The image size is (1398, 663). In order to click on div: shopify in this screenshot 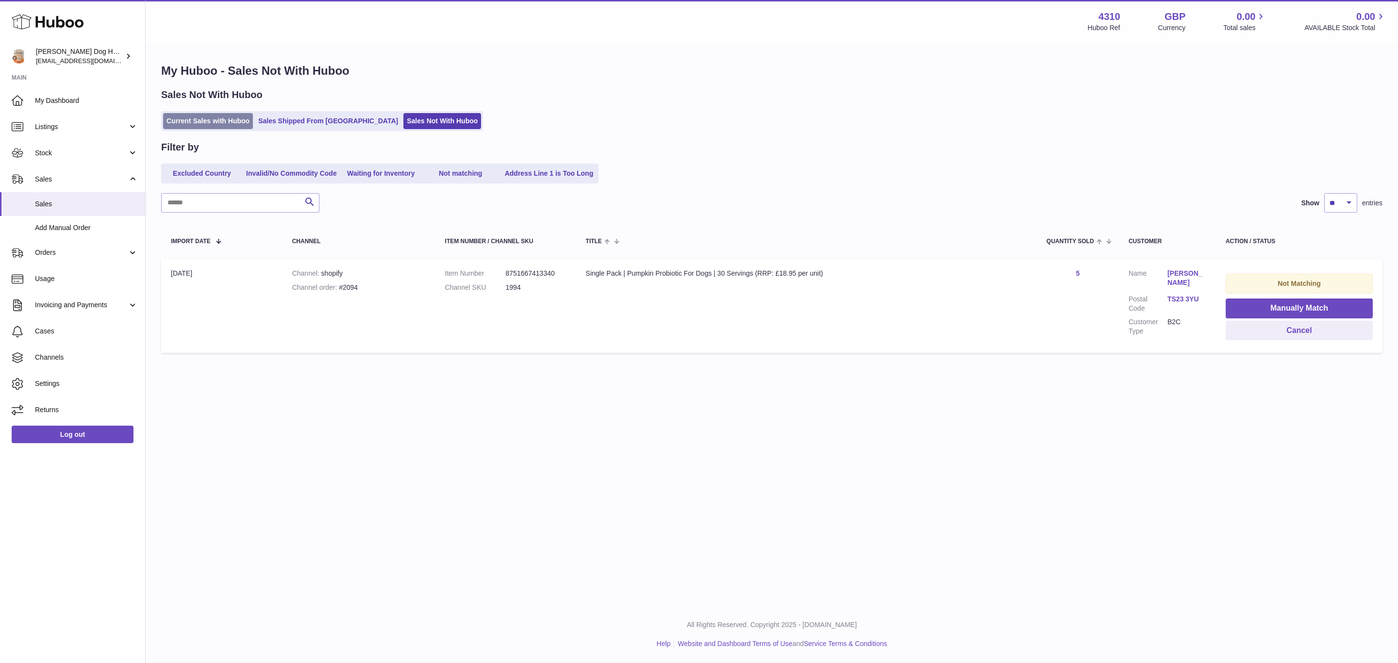, I will do `click(359, 273)`.